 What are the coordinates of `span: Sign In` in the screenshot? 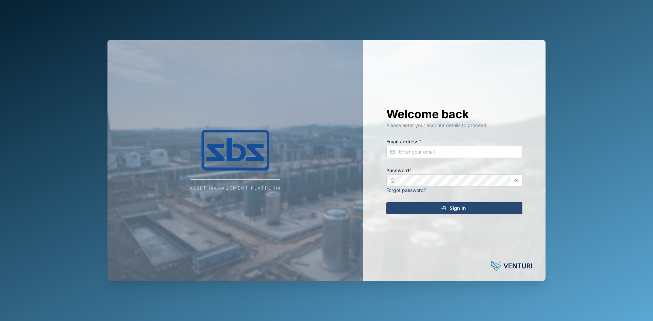 It's located at (458, 208).